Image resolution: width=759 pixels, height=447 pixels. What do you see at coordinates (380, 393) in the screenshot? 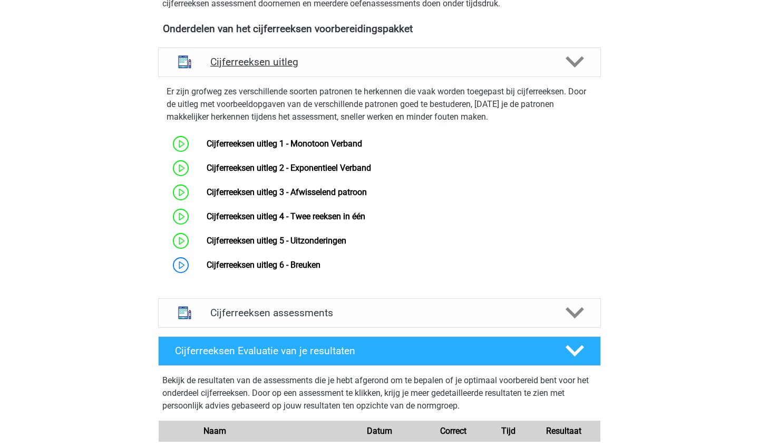
I see `p: Bekijk de resultaten van de assessments die je hebt afgerond om te bepalen of je optimaal voorber...` at bounding box center [380, 393].